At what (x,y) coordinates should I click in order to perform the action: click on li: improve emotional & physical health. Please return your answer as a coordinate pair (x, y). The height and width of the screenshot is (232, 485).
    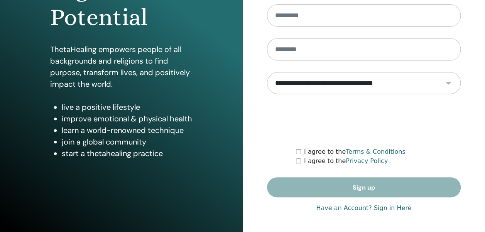
    Looking at the image, I should click on (127, 119).